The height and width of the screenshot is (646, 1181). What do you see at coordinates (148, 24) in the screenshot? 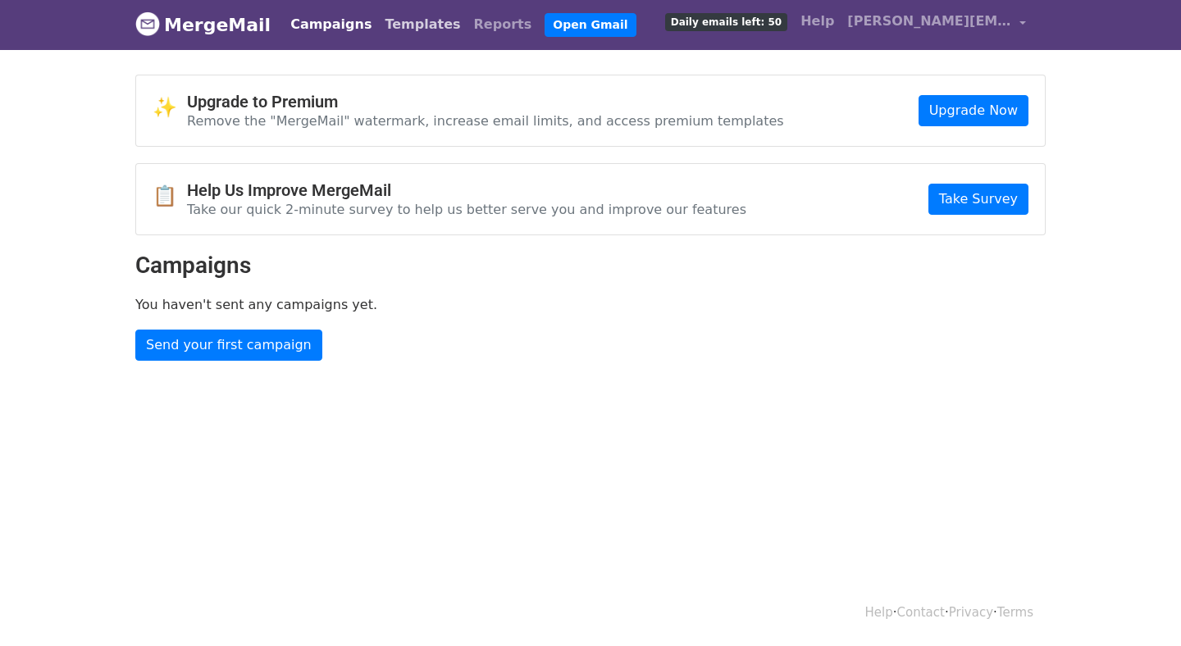
I see `img: MergeMail logo` at bounding box center [148, 24].